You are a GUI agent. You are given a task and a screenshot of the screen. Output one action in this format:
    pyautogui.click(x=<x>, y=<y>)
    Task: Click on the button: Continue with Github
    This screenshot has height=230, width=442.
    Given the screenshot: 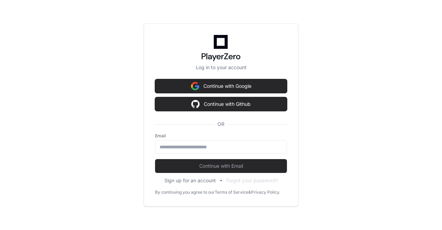 What is the action you would take?
    pyautogui.click(x=221, y=104)
    